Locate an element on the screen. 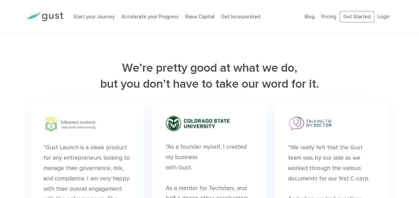  a: Get Started is located at coordinates (357, 17).